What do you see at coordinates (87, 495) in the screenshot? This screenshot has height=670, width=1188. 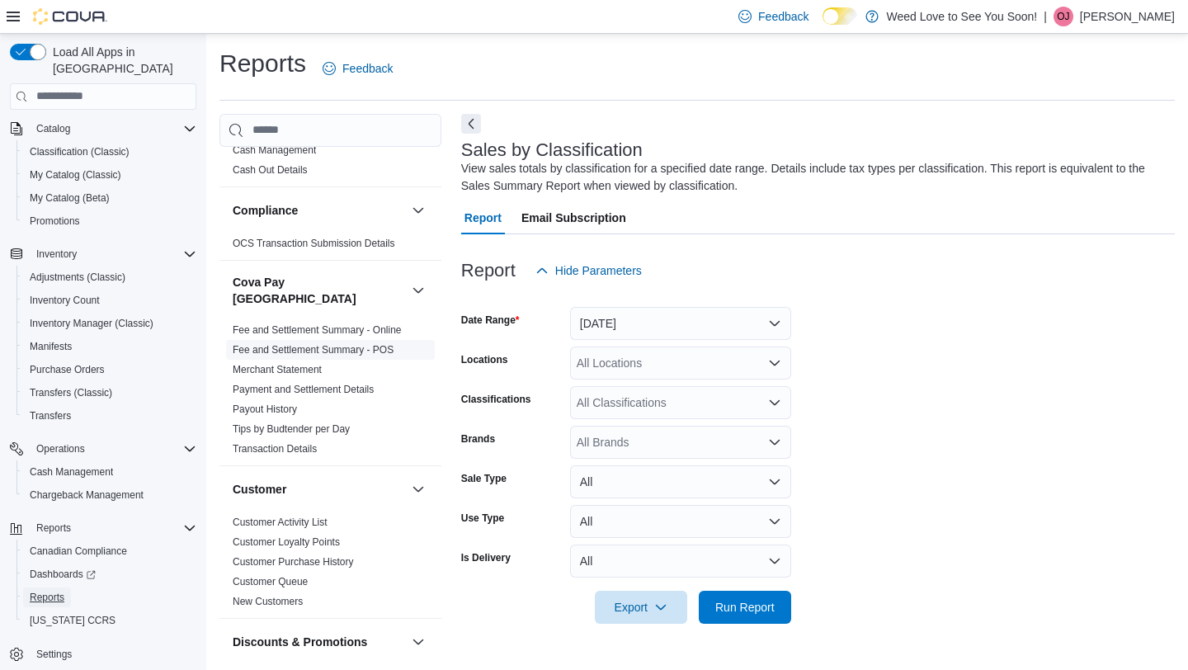 I see `a: Chargeback Management` at bounding box center [87, 495].